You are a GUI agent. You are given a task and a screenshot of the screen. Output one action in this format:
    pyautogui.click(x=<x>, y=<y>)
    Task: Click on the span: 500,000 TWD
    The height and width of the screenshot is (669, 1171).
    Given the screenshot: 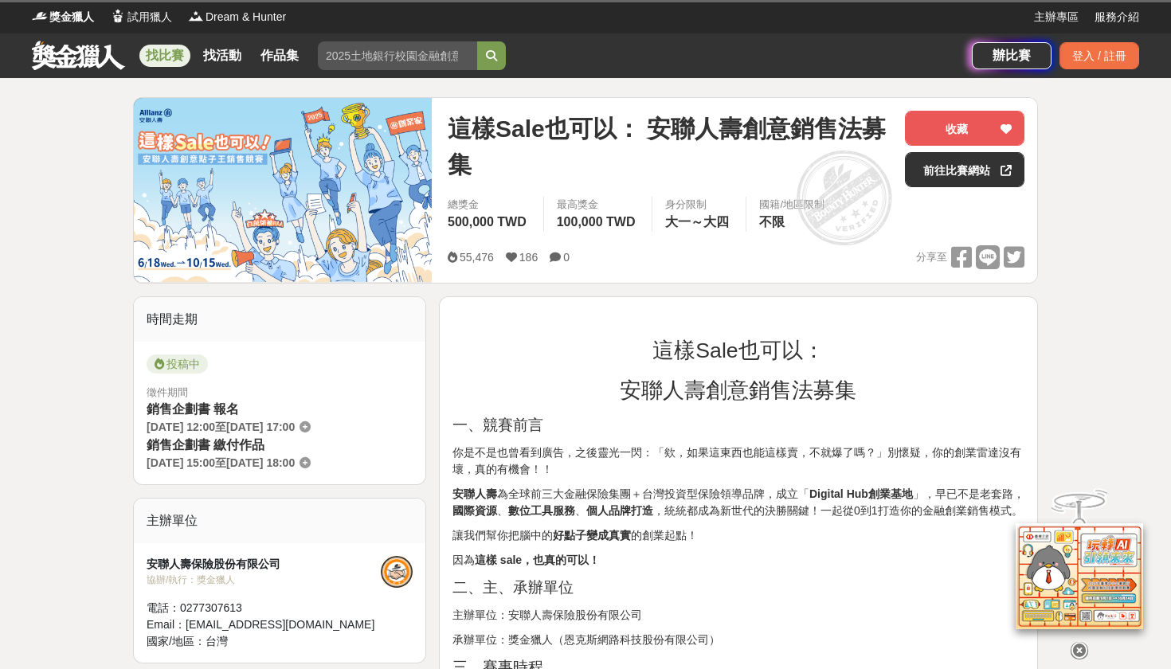 What is the action you would take?
    pyautogui.click(x=487, y=221)
    